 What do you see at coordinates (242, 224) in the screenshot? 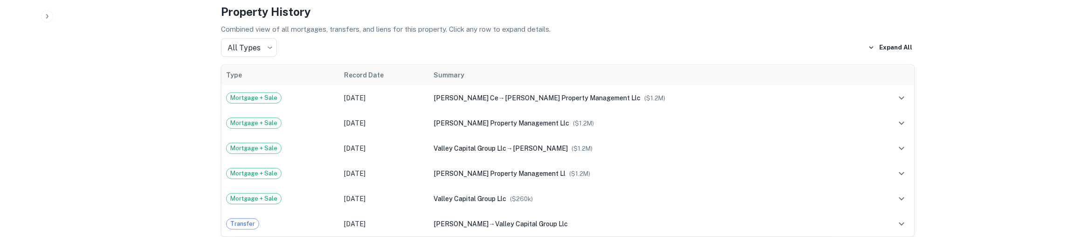
I see `span: Transfer` at bounding box center [242, 224].